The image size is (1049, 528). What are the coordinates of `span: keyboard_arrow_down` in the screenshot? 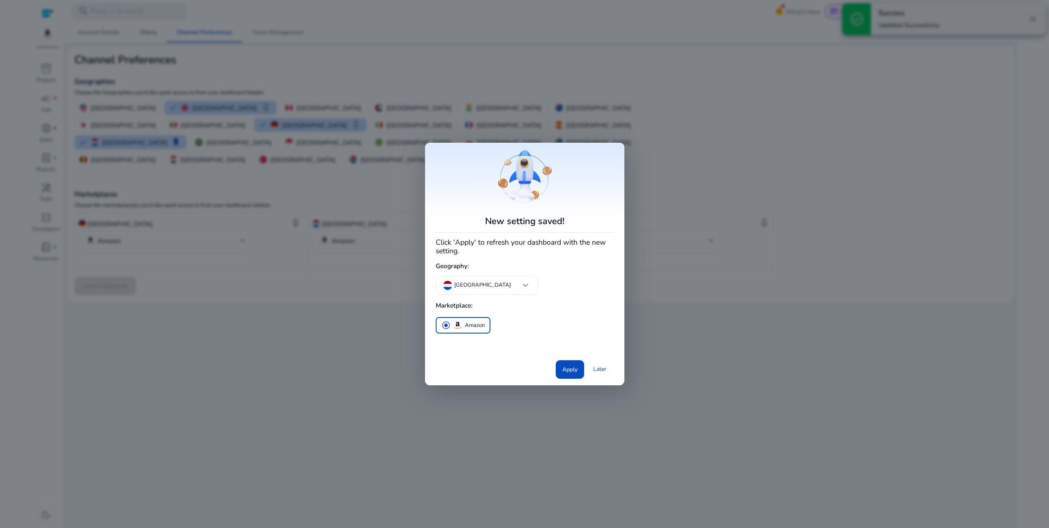 It's located at (525, 285).